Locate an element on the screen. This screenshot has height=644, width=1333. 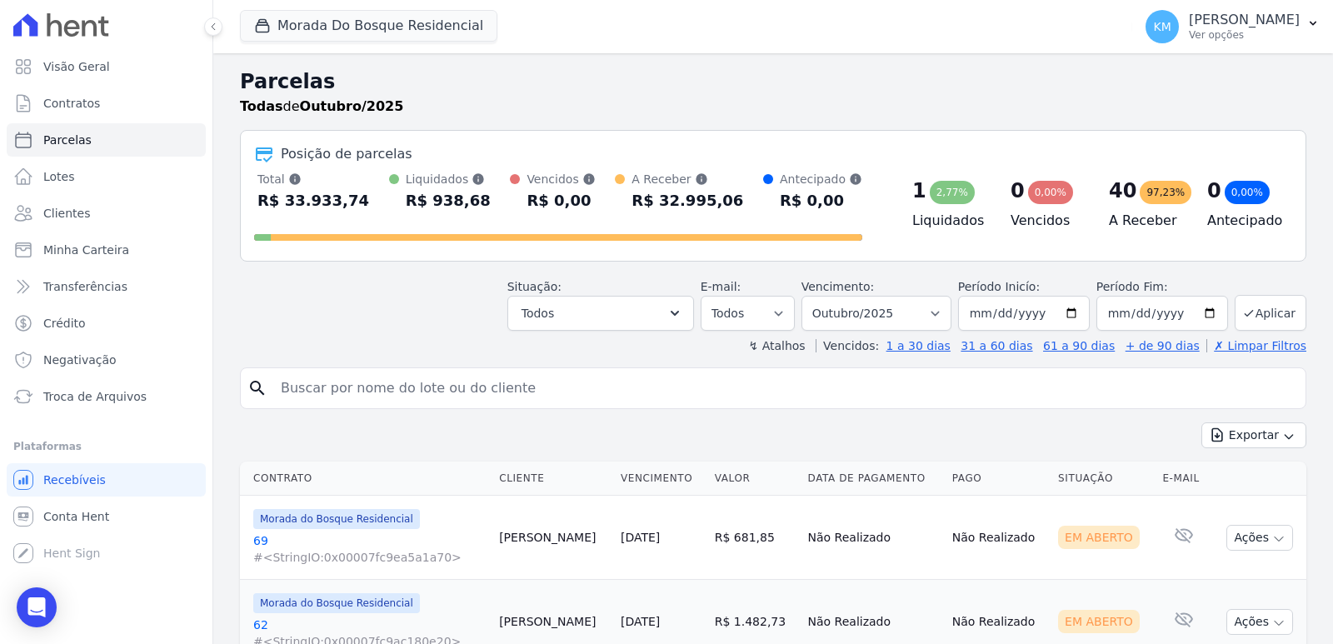
a: Negativação is located at coordinates (106, 360).